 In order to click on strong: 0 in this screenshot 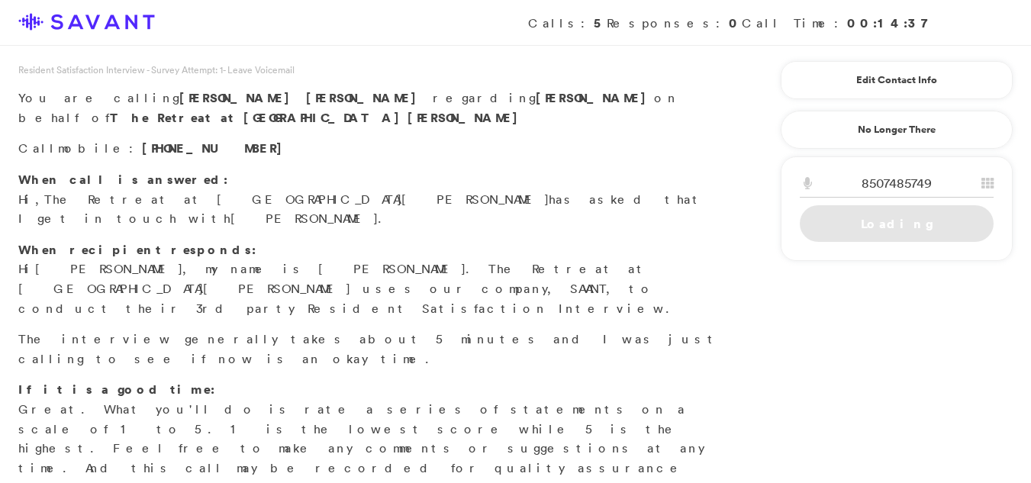, I will do `click(735, 23)`.